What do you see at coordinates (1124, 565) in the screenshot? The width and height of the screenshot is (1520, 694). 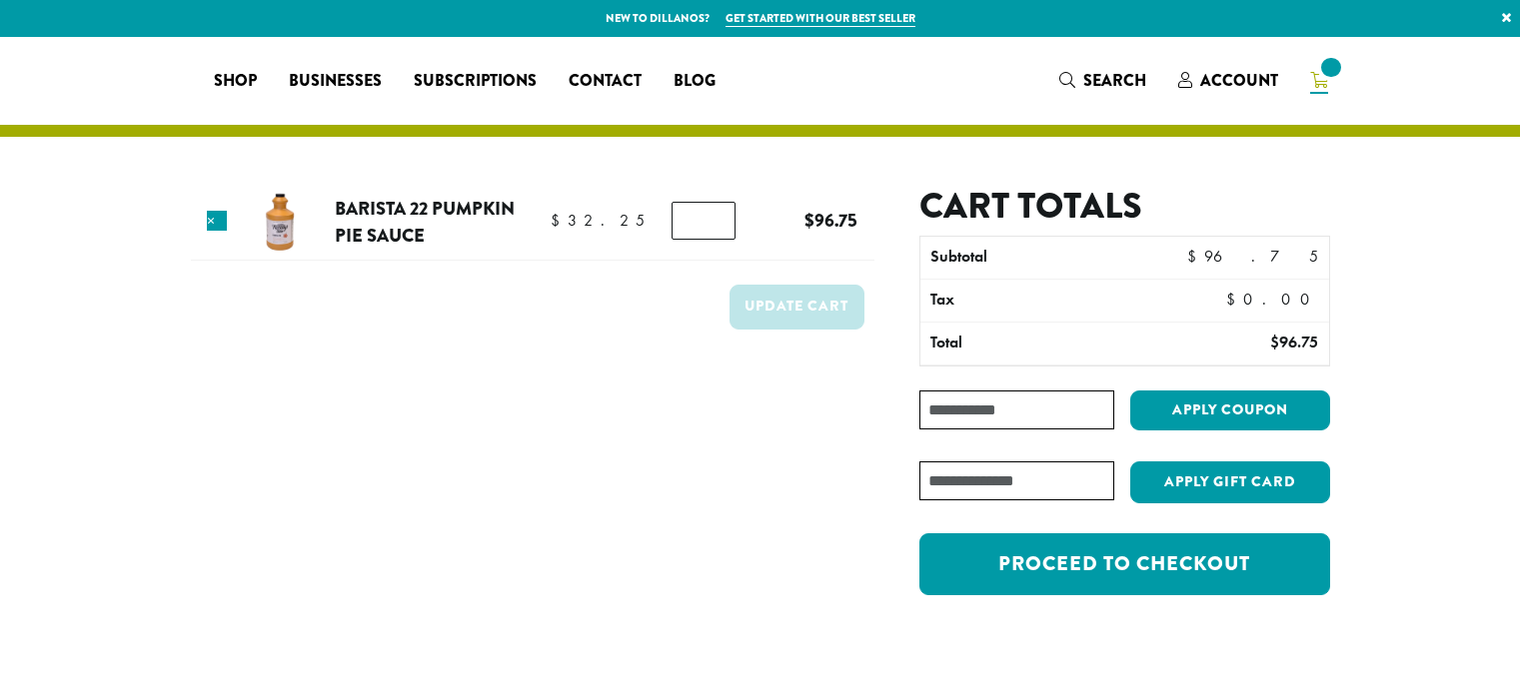 I see `a: Proceed to checkout` at bounding box center [1124, 565].